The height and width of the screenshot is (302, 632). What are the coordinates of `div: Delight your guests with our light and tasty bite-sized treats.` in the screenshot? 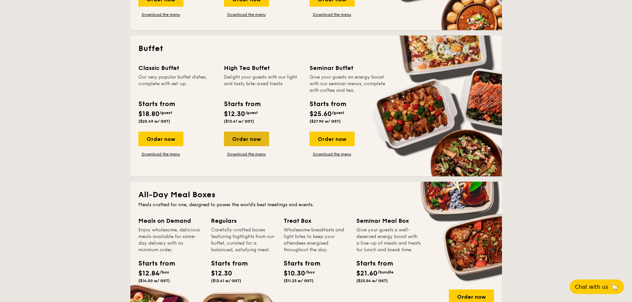 It's located at (263, 84).